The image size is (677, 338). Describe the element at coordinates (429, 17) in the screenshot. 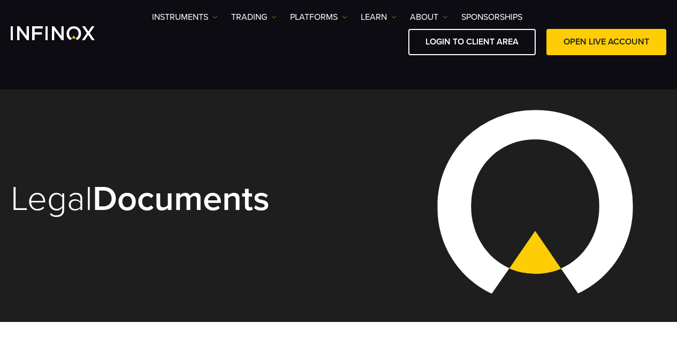

I see `a: ABOUT` at that location.